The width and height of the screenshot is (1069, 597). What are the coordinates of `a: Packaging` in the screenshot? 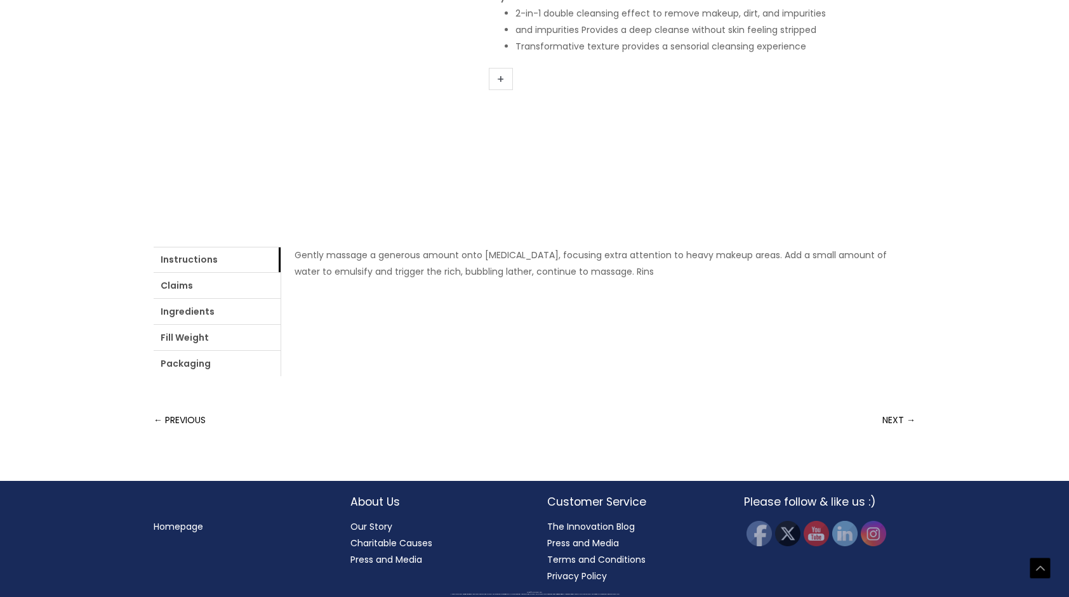 It's located at (217, 364).